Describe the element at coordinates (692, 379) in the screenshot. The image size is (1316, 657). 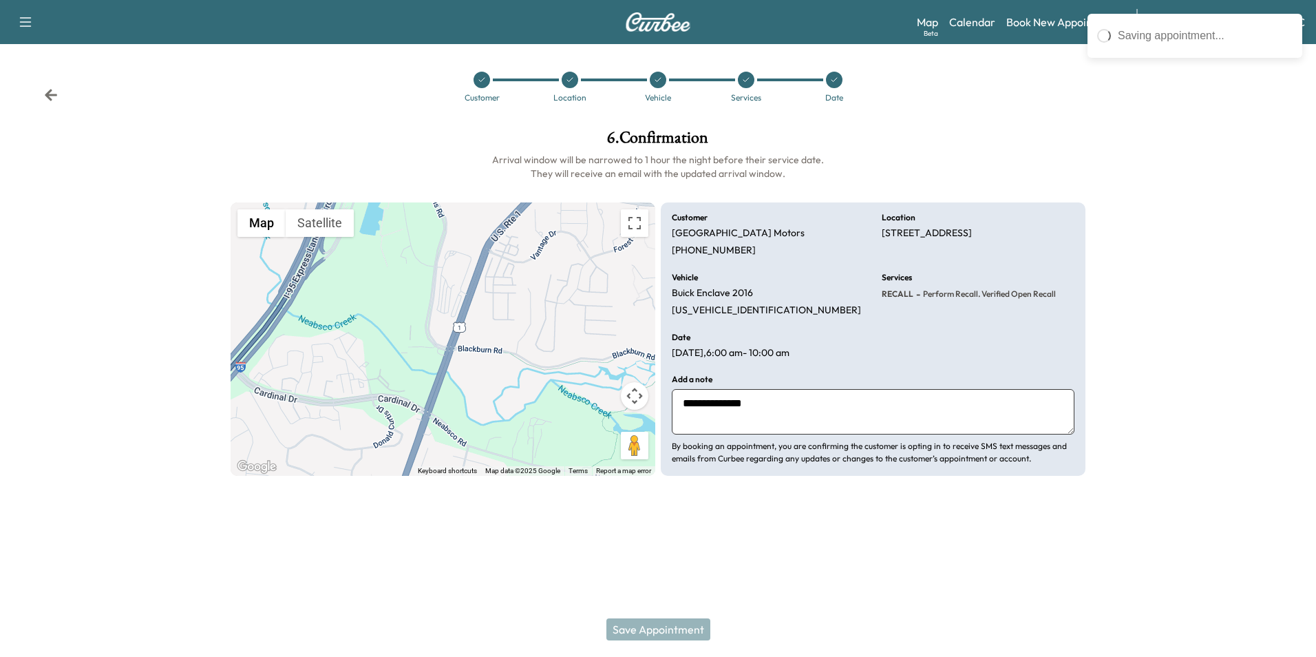
I see `h6: Add a note` at that location.